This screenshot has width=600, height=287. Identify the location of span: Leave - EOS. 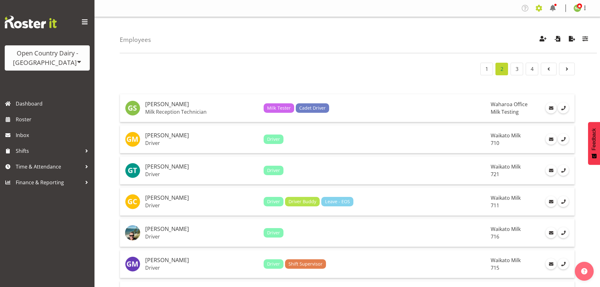
(337, 202).